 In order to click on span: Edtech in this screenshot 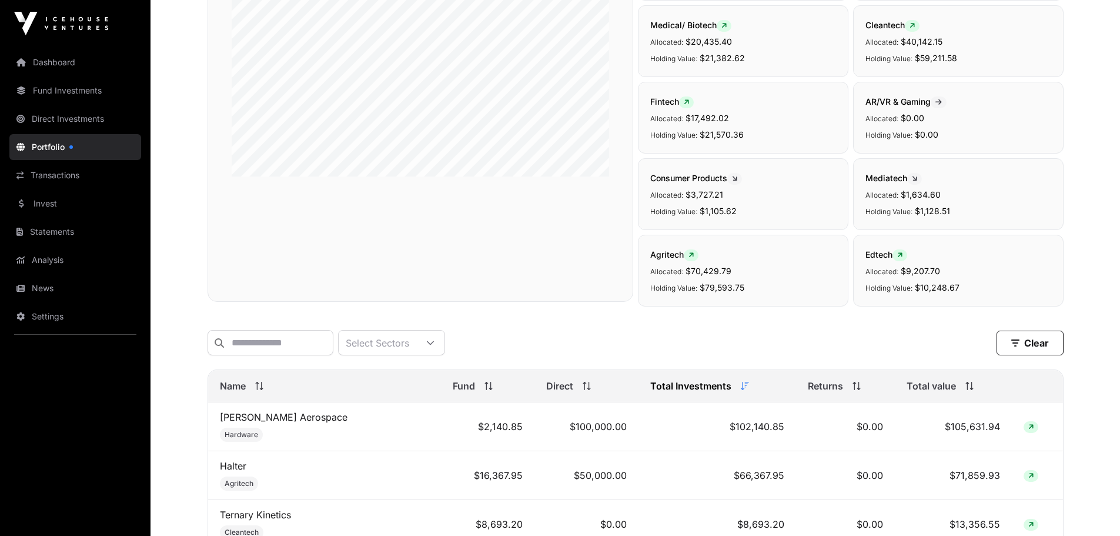, I will do `click(886, 254)`.